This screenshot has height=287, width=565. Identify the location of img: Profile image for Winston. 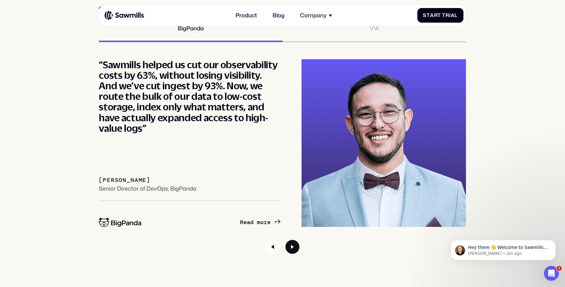
(19, 24).